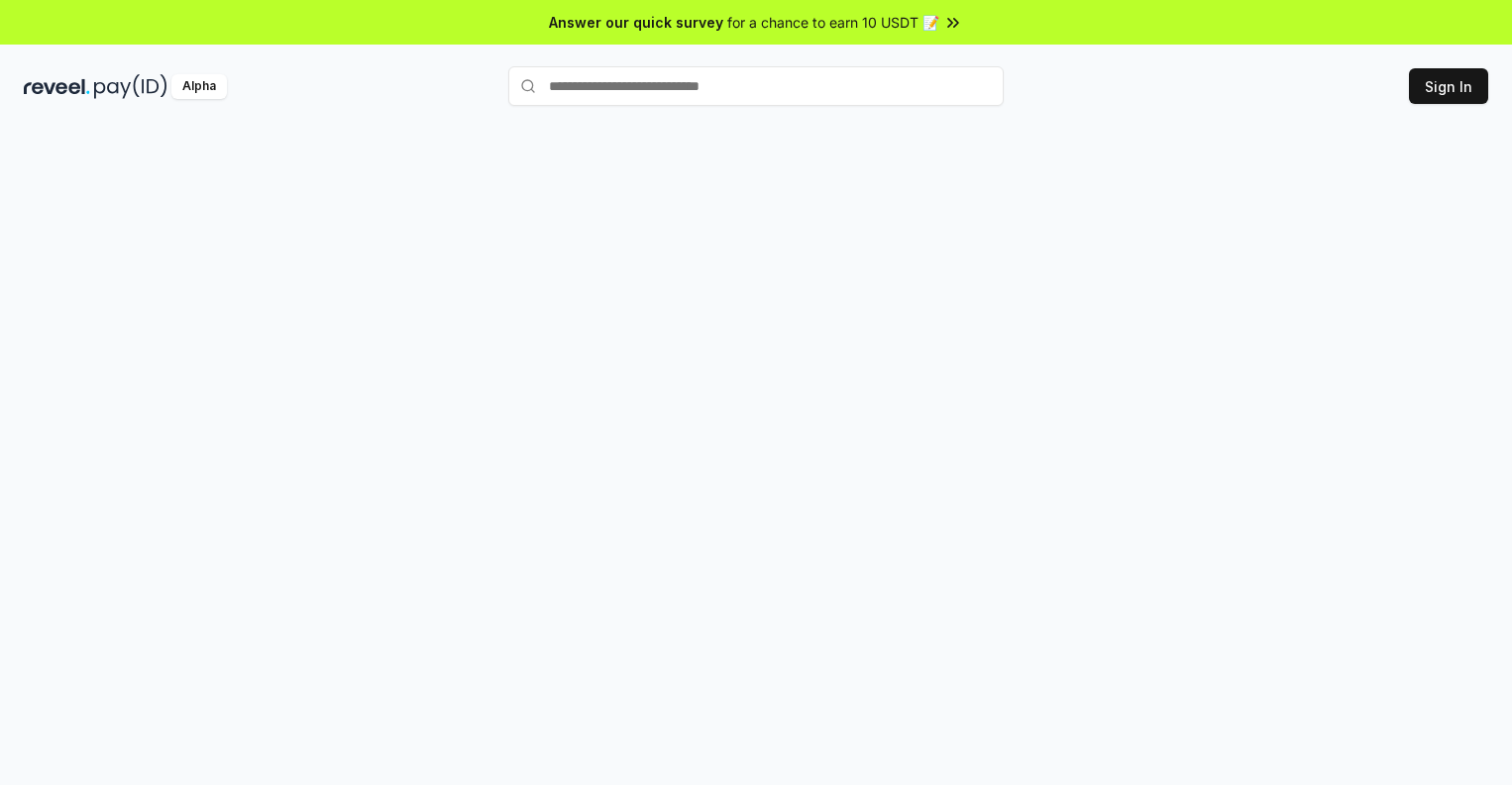 Image resolution: width=1512 pixels, height=785 pixels. Describe the element at coordinates (199, 86) in the screenshot. I see `div: Alpha` at that location.